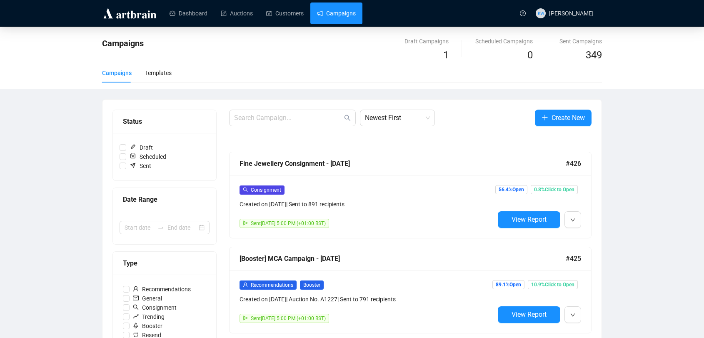  I want to click on input: Start date, so click(139, 227).